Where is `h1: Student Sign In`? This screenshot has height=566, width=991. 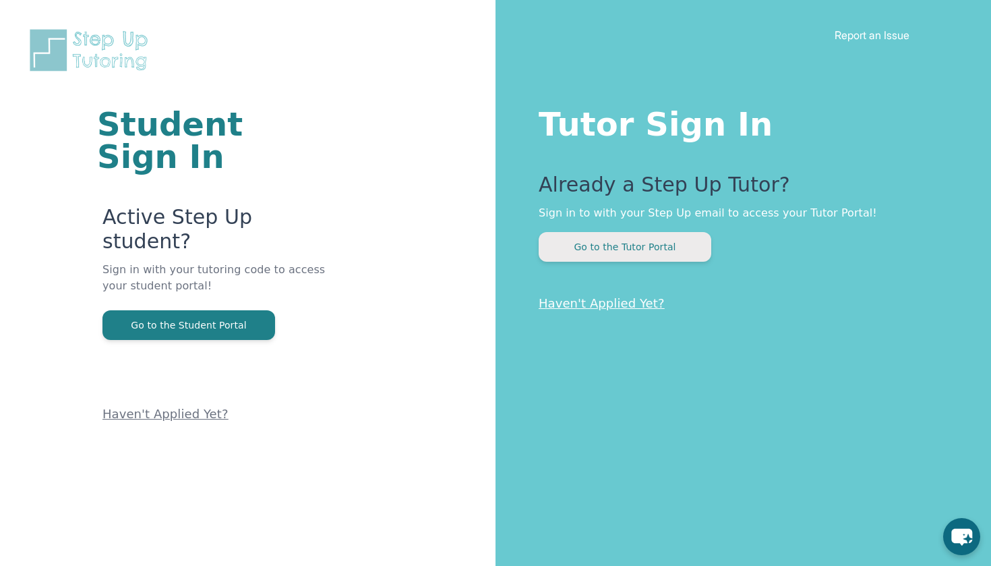
h1: Student Sign In is located at coordinates (215, 140).